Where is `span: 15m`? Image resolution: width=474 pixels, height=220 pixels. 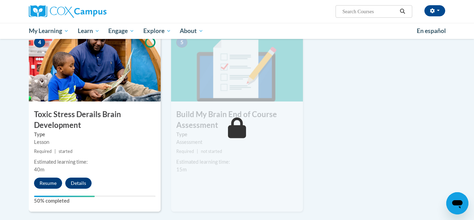 span: 15m is located at coordinates (182, 169).